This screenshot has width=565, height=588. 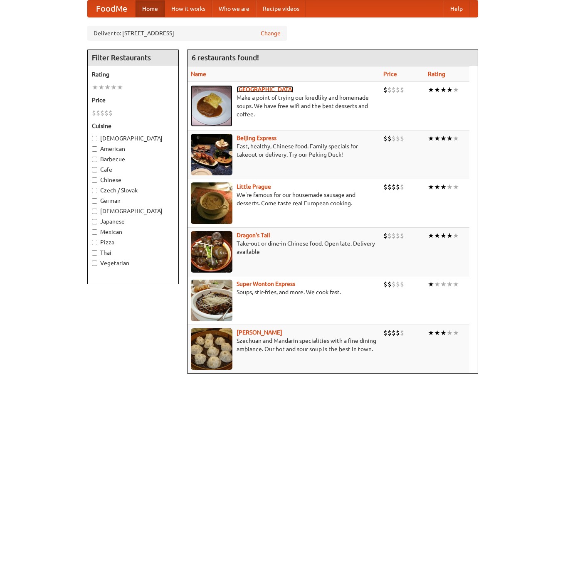 I want to click on p: We're famous for our housemade sausage and desserts. Come taste real European cooking., so click(x=284, y=199).